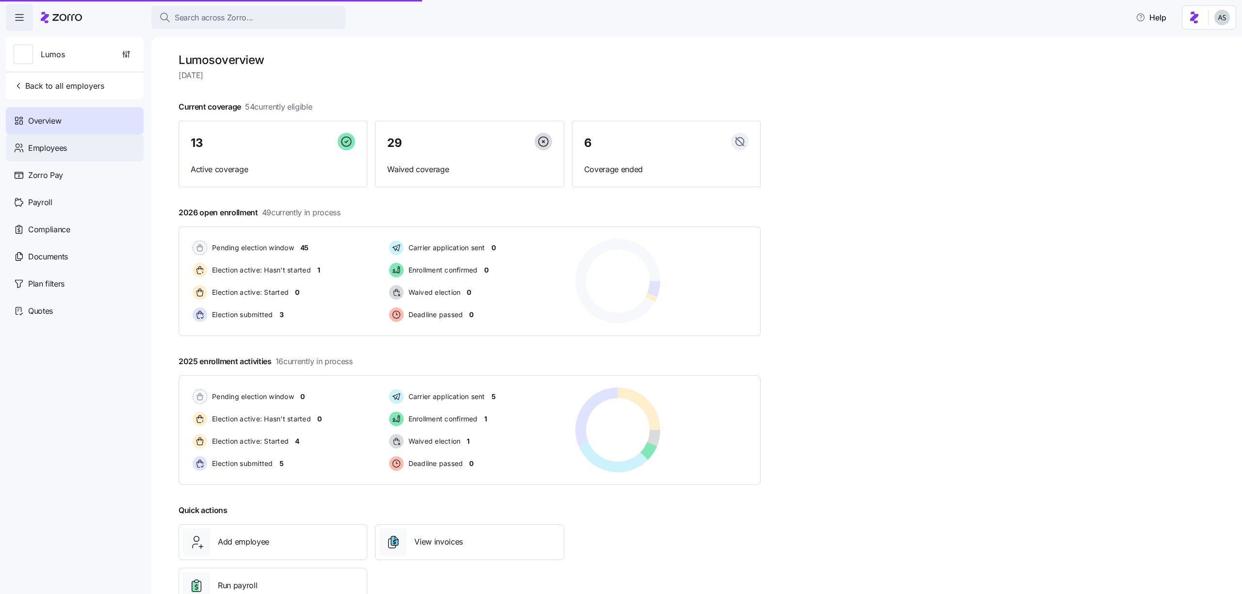 The height and width of the screenshot is (594, 1242). Describe the element at coordinates (1151, 17) in the screenshot. I see `span: Help` at that location.